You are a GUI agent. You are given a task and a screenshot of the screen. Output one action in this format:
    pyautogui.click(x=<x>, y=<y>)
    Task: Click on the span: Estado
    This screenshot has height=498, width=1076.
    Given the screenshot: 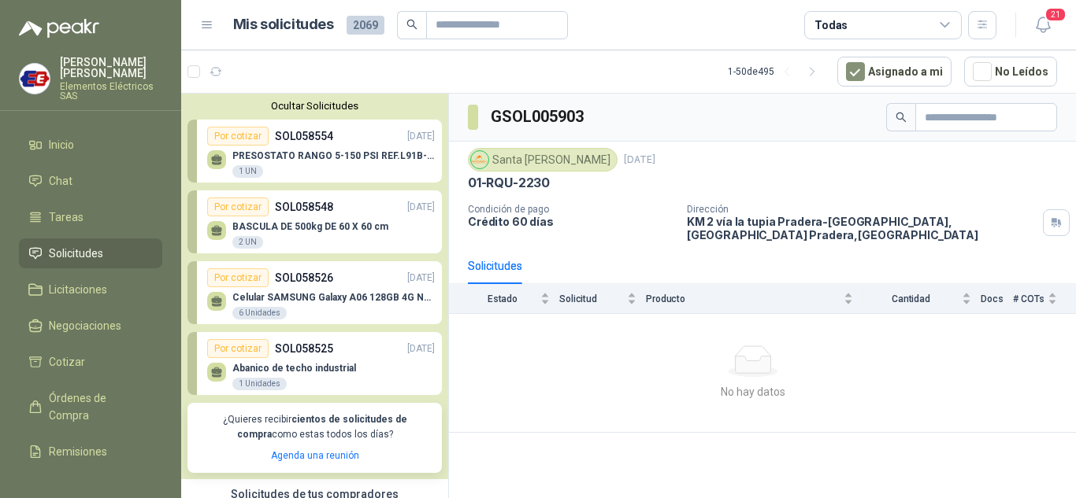 What is the action you would take?
    pyautogui.click(x=502, y=299)
    